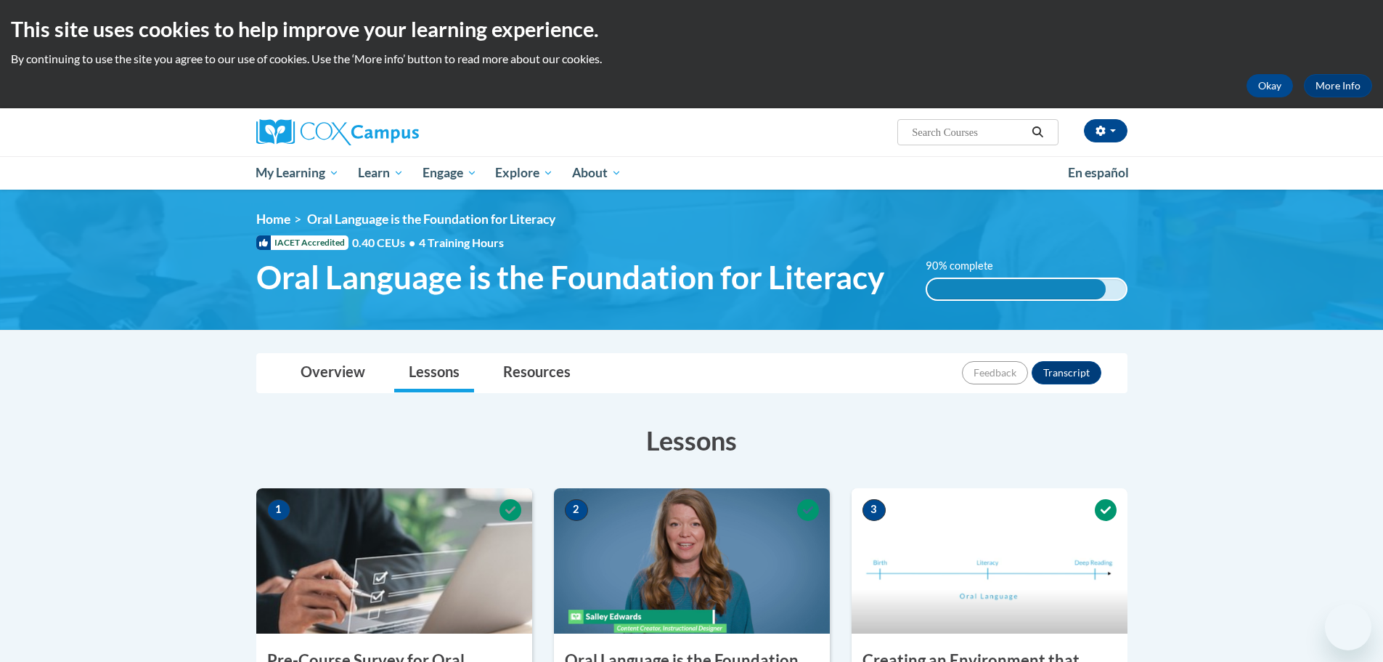 This screenshot has height=662, width=1383. I want to click on span: About, so click(597, 173).